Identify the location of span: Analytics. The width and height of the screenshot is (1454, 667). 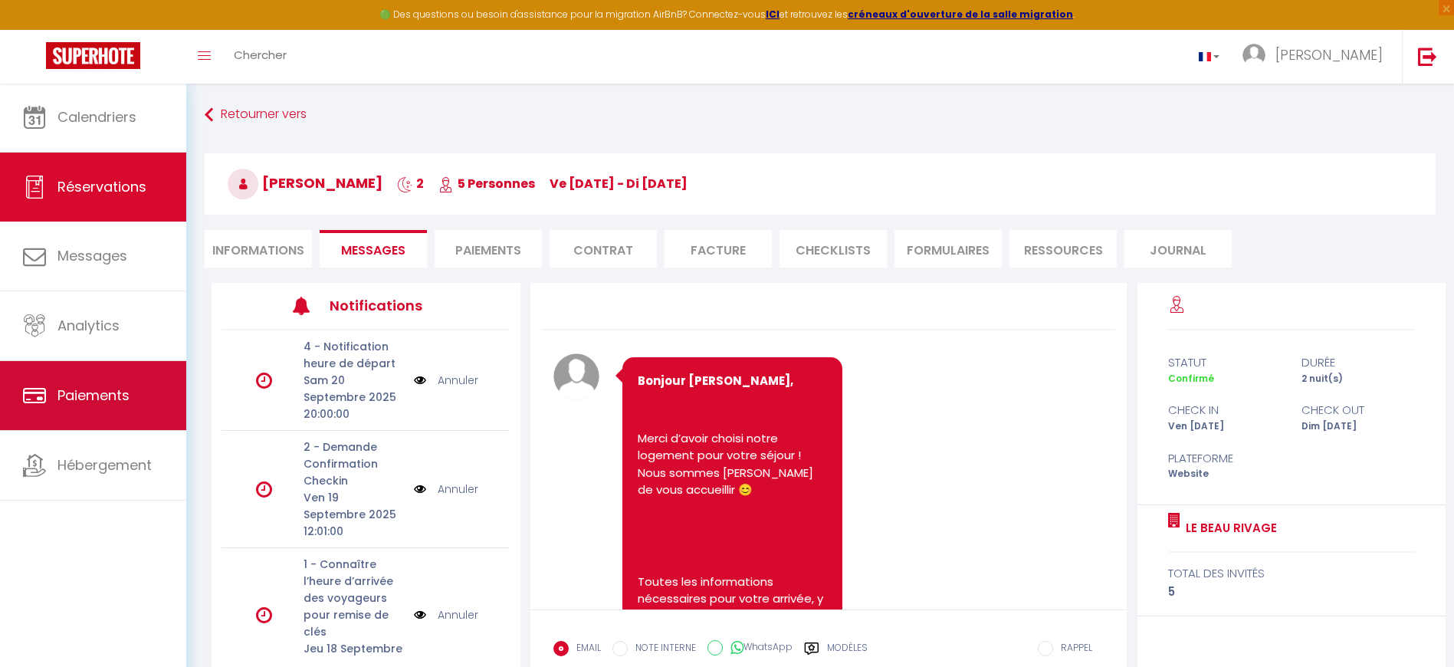
(88, 325).